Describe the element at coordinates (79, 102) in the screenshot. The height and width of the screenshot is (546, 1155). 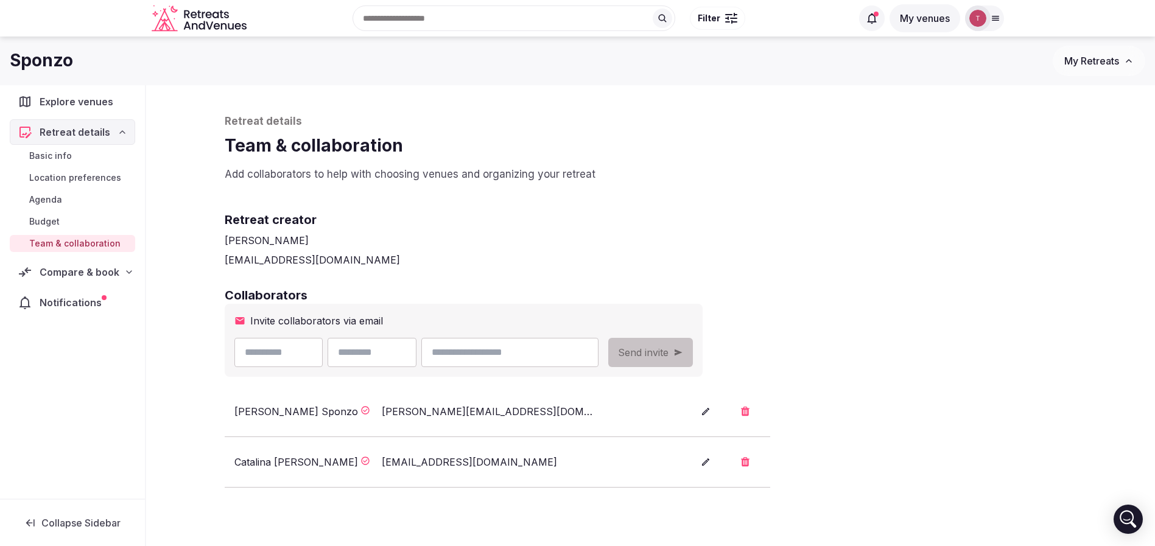
I see `span: Explore venues` at that location.